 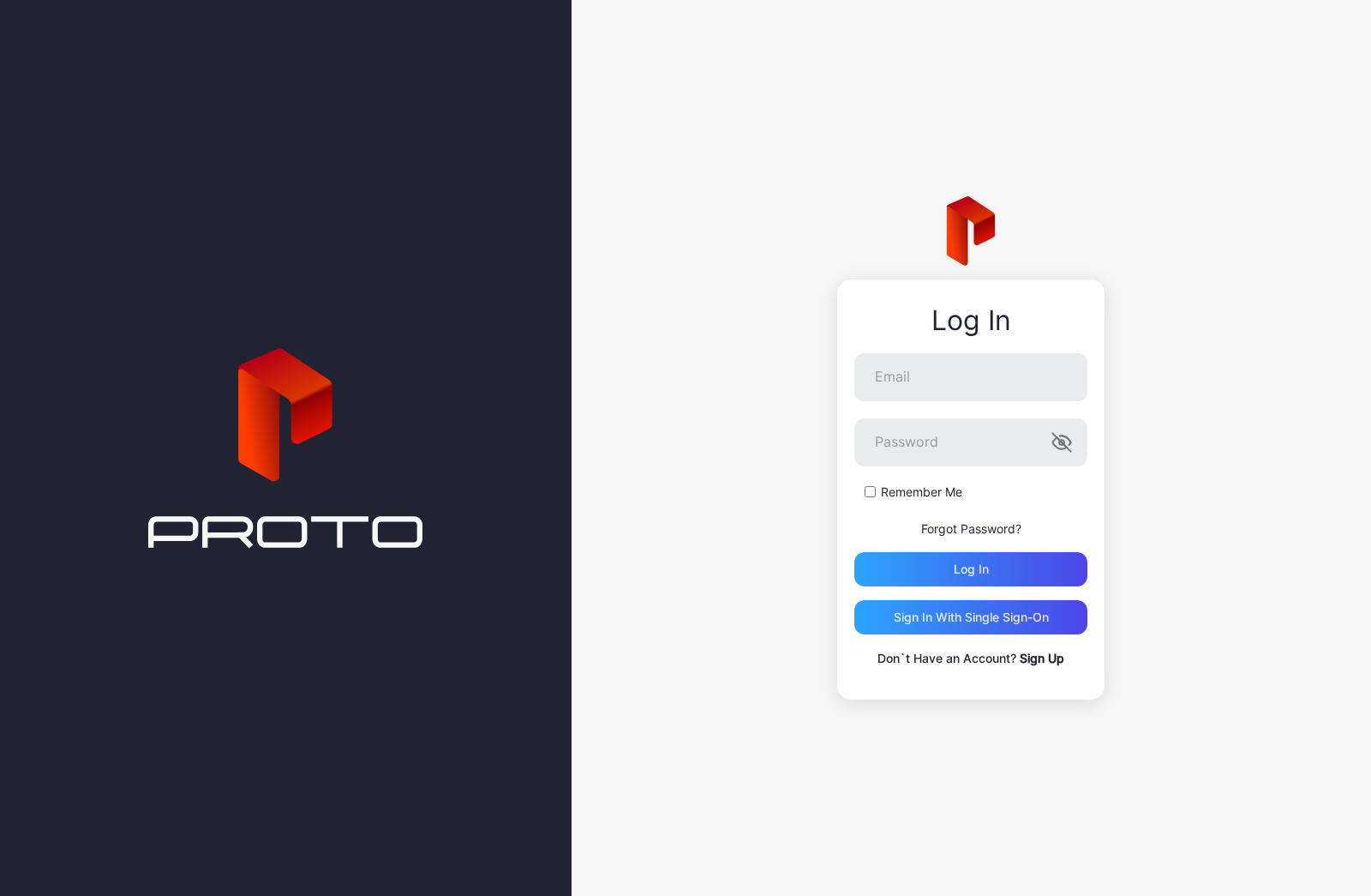 I want to click on a: Forgot Password?, so click(x=971, y=528).